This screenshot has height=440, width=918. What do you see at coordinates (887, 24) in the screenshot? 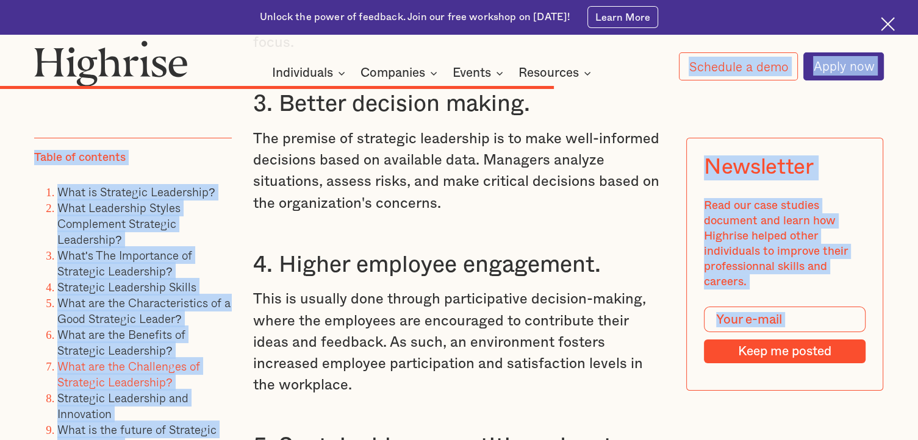
I see `img: Cross icon` at bounding box center [887, 24].